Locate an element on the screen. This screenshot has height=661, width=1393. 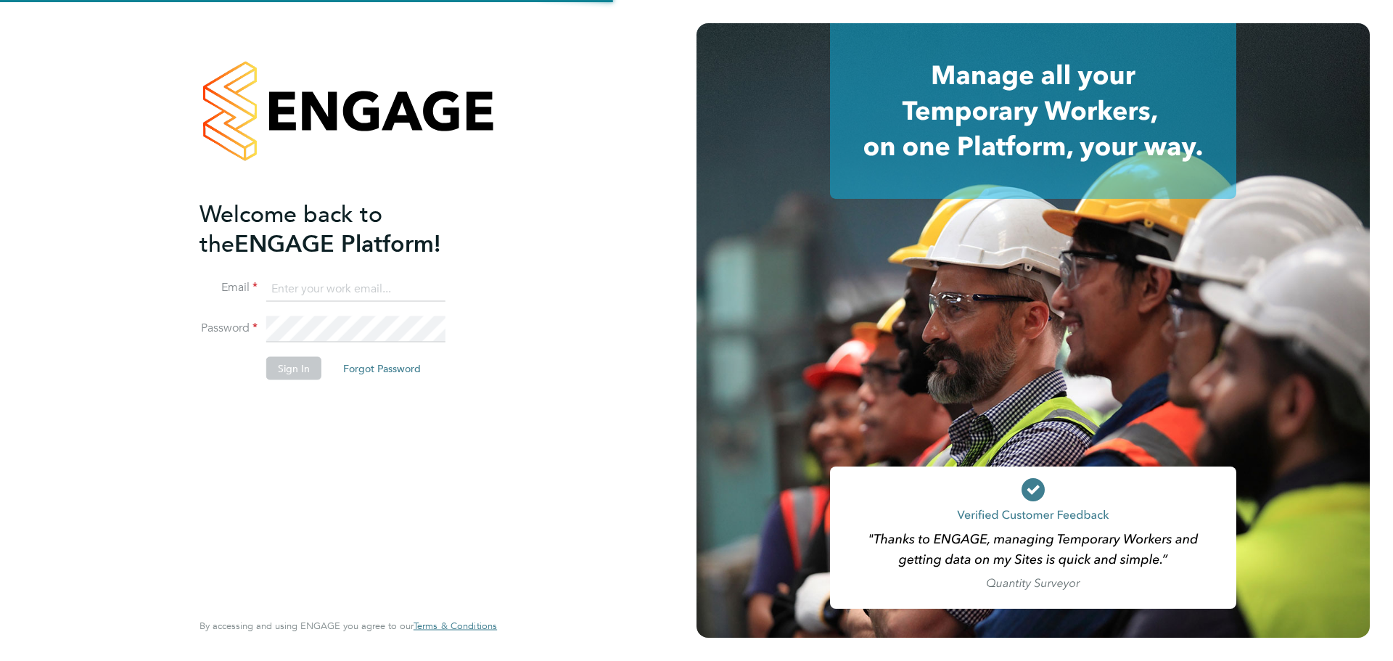
a: Terms & Conditions is located at coordinates (455, 626).